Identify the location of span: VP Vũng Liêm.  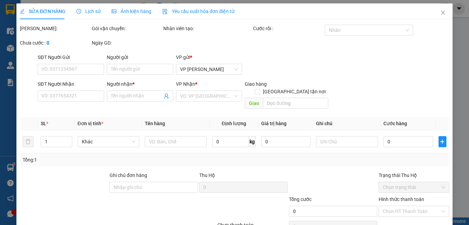
(209, 69).